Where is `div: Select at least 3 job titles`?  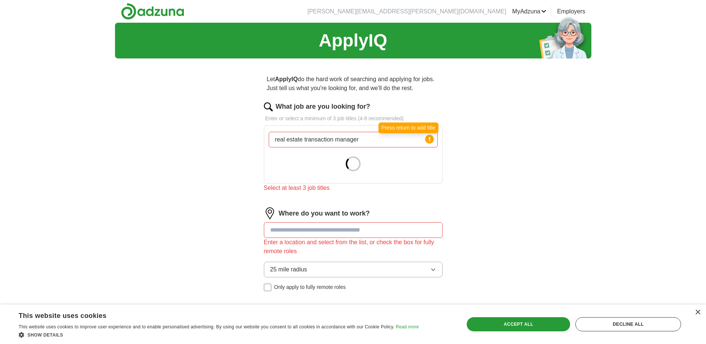 div: Select at least 3 job titles is located at coordinates (353, 188).